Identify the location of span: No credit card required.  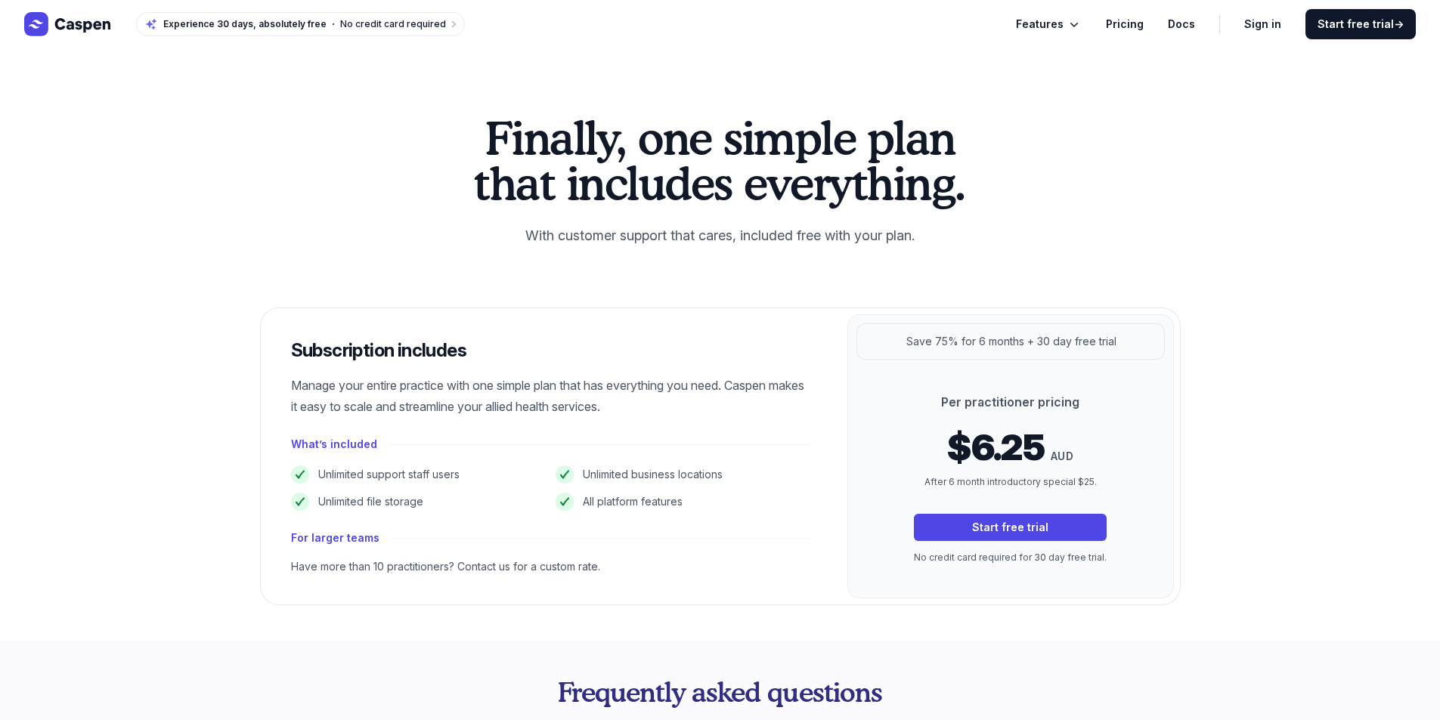
(393, 23).